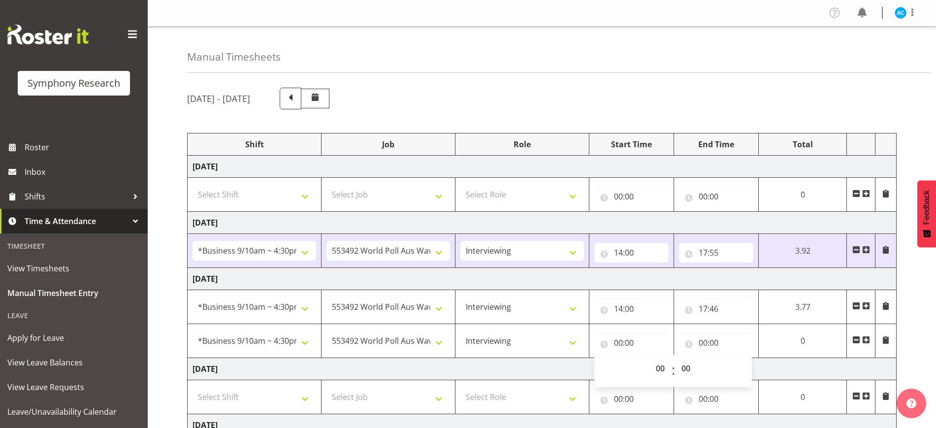 The image size is (936, 428). What do you see at coordinates (388, 144) in the screenshot?
I see `div: Job` at bounding box center [388, 144].